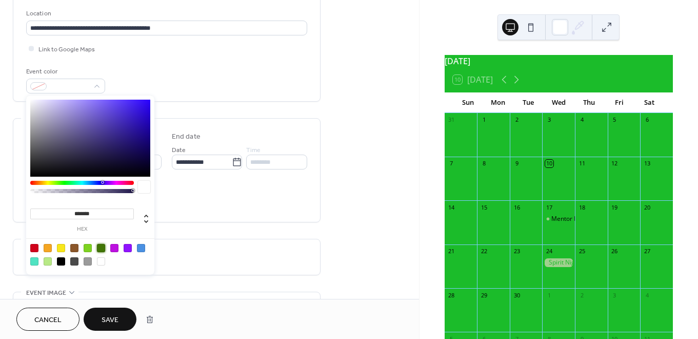 The width and height of the screenshot is (698, 339). Describe the element at coordinates (179, 150) in the screenshot. I see `span: Date` at that location.